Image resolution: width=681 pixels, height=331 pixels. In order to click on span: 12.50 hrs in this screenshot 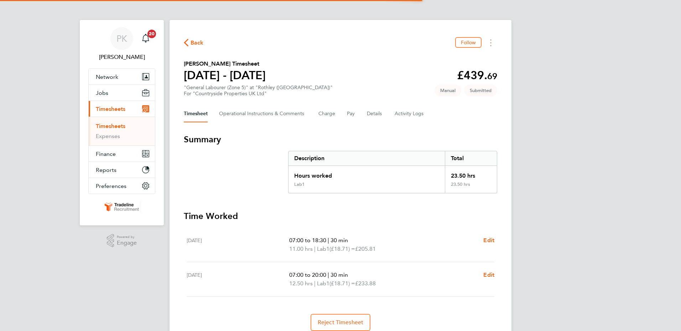, I will do `click(301, 283)`.